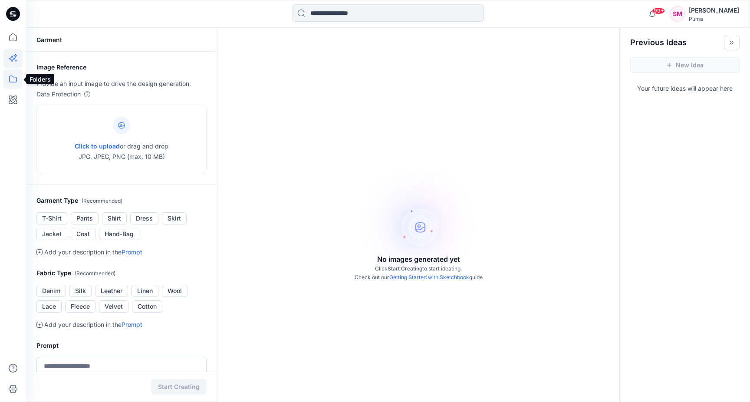  What do you see at coordinates (51, 291) in the screenshot?
I see `button: Denim` at bounding box center [51, 291].